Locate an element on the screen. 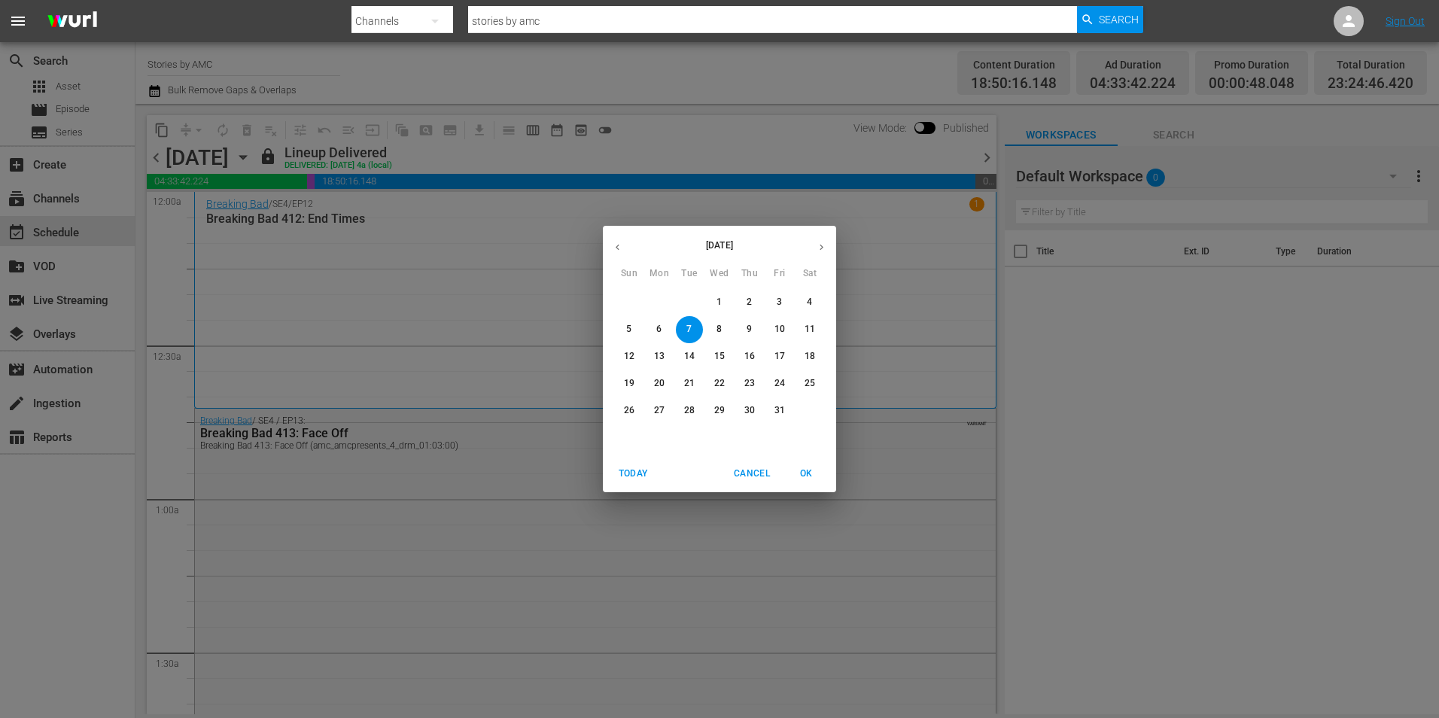 The image size is (1439, 718). button: 7 is located at coordinates (689, 330).